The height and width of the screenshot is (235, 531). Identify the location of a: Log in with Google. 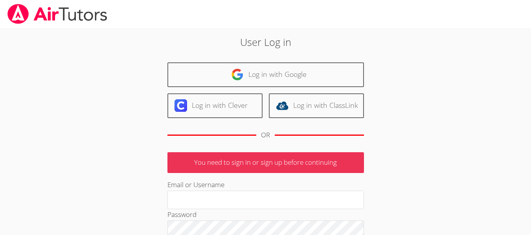
(265, 75).